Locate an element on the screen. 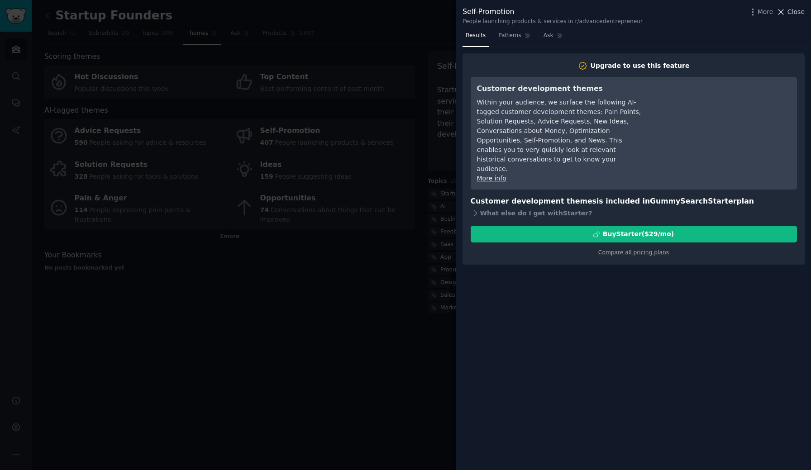  button: More is located at coordinates (760, 12).